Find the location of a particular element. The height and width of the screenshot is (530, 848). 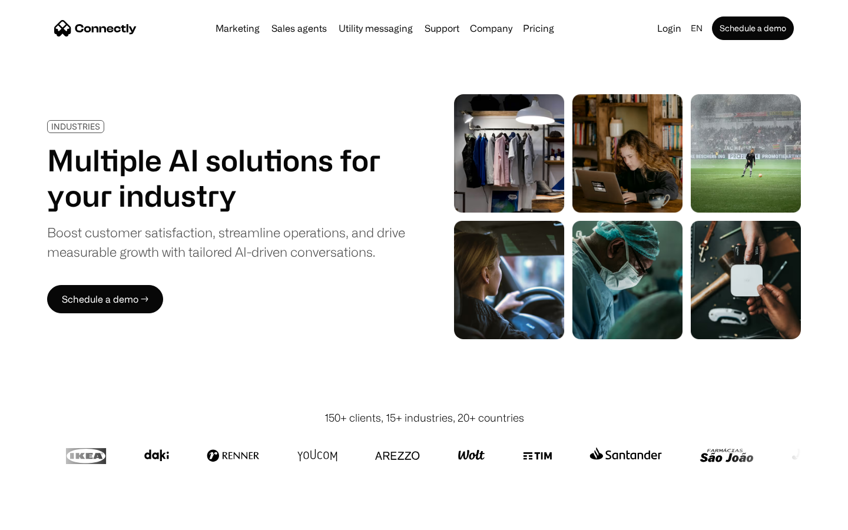

a: Schedule a demo → is located at coordinates (105, 299).